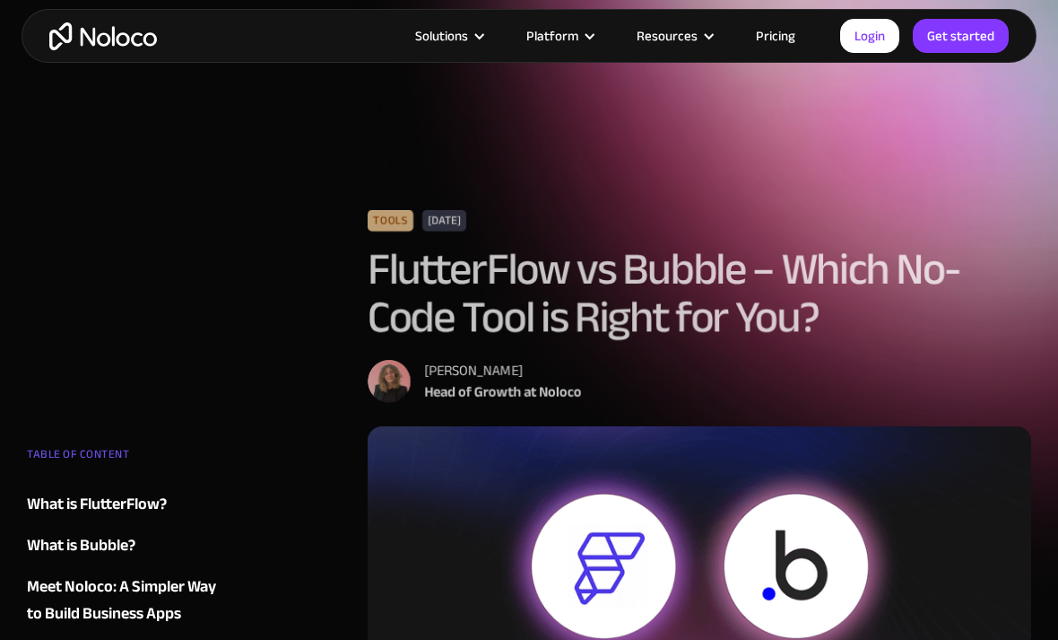  What do you see at coordinates (103, 36) in the screenshot?
I see `a: home` at bounding box center [103, 36].